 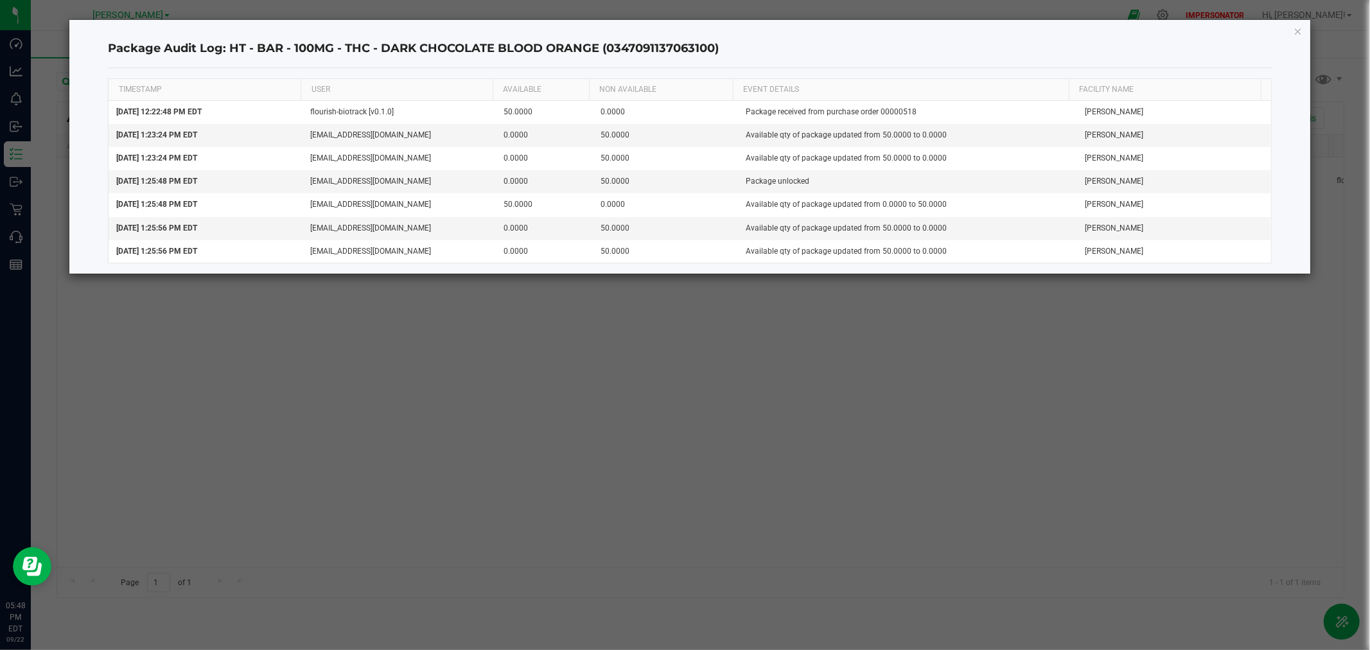 What do you see at coordinates (1164, 90) in the screenshot?
I see `th: Facility Name` at bounding box center [1164, 90].